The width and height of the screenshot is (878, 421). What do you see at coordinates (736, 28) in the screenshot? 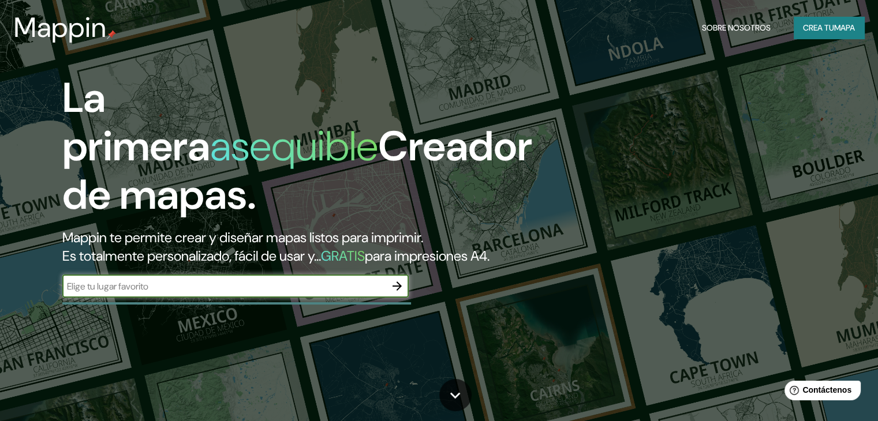
I see `font: Sobre nosotros` at bounding box center [736, 28].